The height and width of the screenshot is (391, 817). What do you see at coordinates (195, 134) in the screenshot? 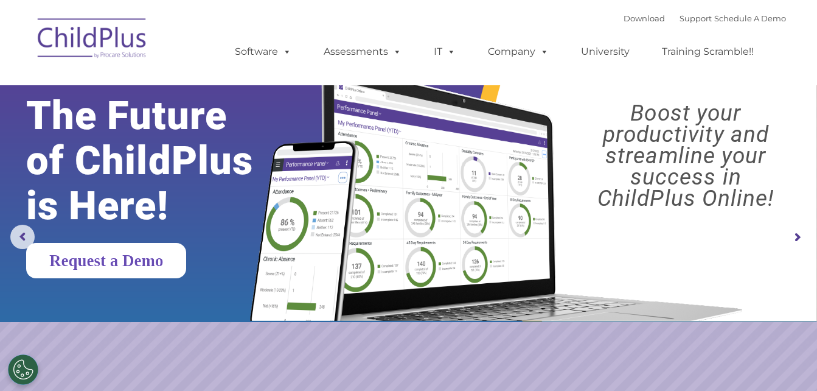
I see `span: Phone number` at bounding box center [195, 134].